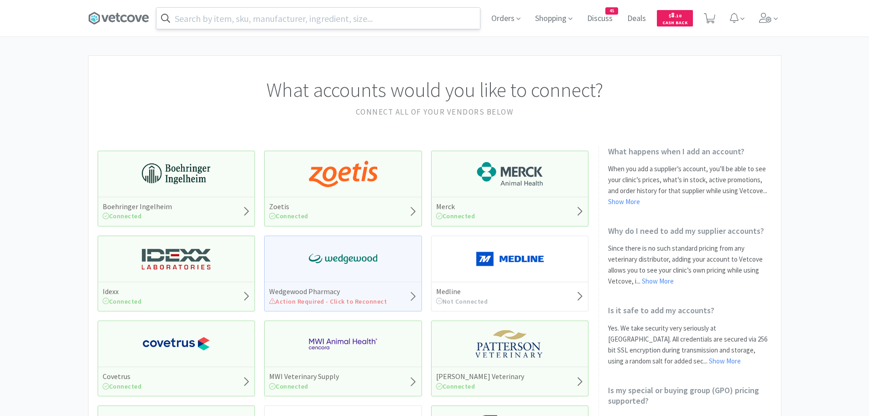  Describe the element at coordinates (510, 259) in the screenshot. I see `img: a646391c64b94eb2892348a965bf03f3_134.png` at that location.